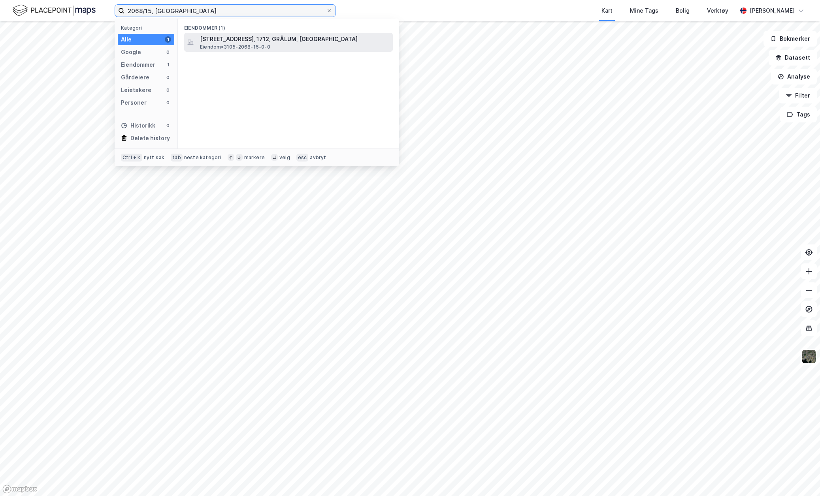 This screenshot has height=496, width=820. I want to click on input: Søk på adresse, matrikkel, gårdeiere, leietakere eller personer, so click(225, 11).